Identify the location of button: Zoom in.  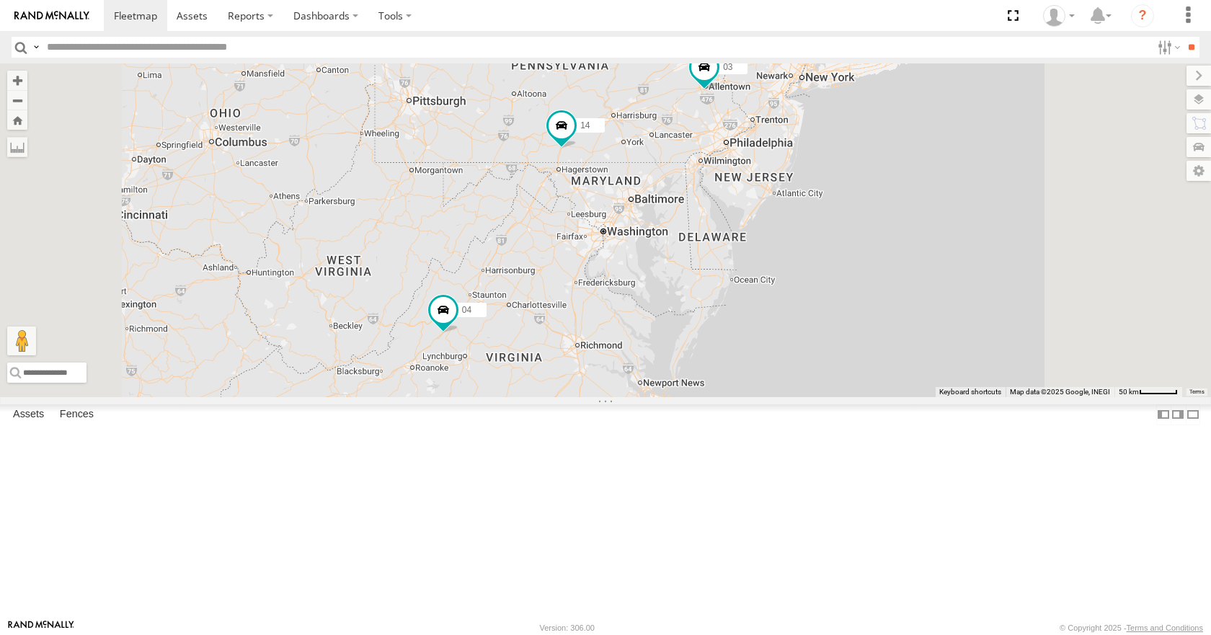
(17, 80).